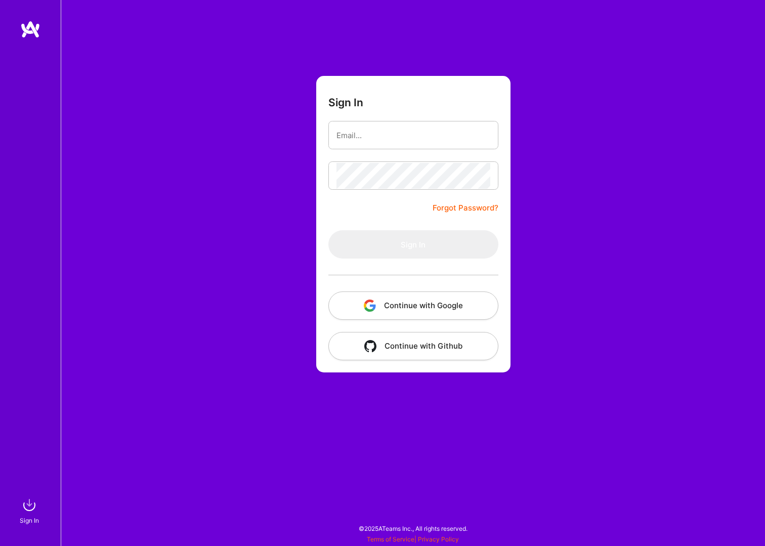 This screenshot has height=546, width=765. I want to click on img: logo, so click(30, 29).